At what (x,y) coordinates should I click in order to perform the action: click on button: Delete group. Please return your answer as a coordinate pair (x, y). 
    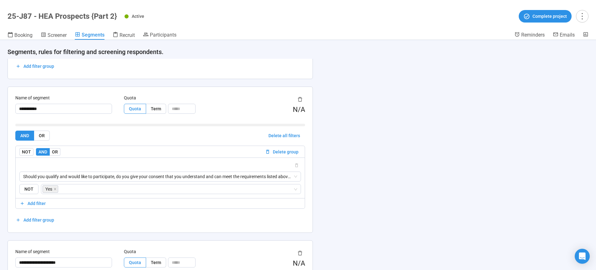
    Looking at the image, I should click on (282, 152).